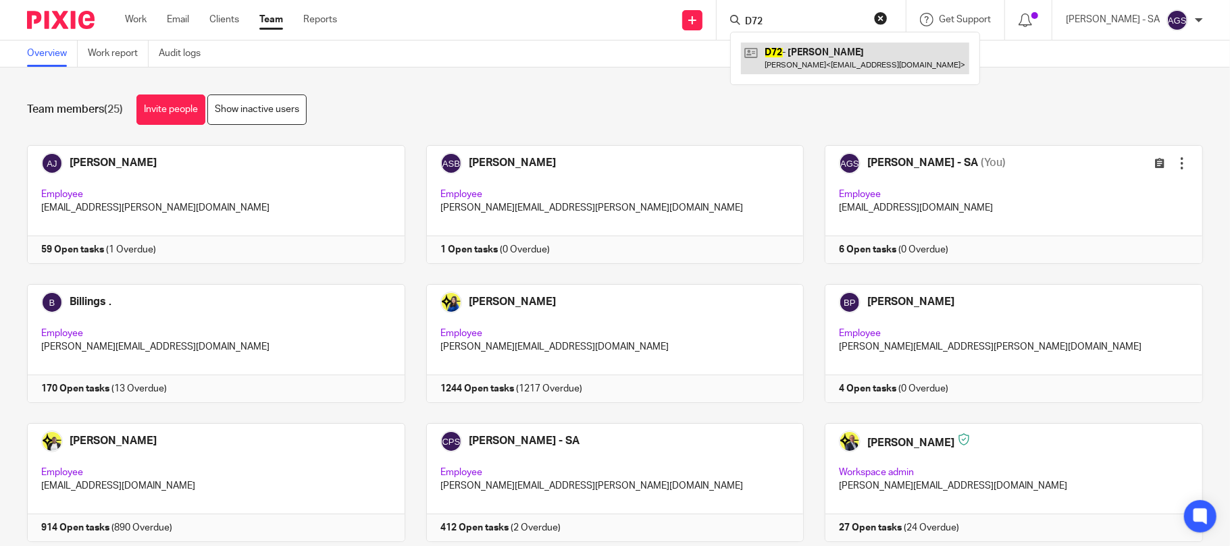 This screenshot has width=1230, height=546. Describe the element at coordinates (184, 53) in the screenshot. I see `a: Audit logs` at that location.